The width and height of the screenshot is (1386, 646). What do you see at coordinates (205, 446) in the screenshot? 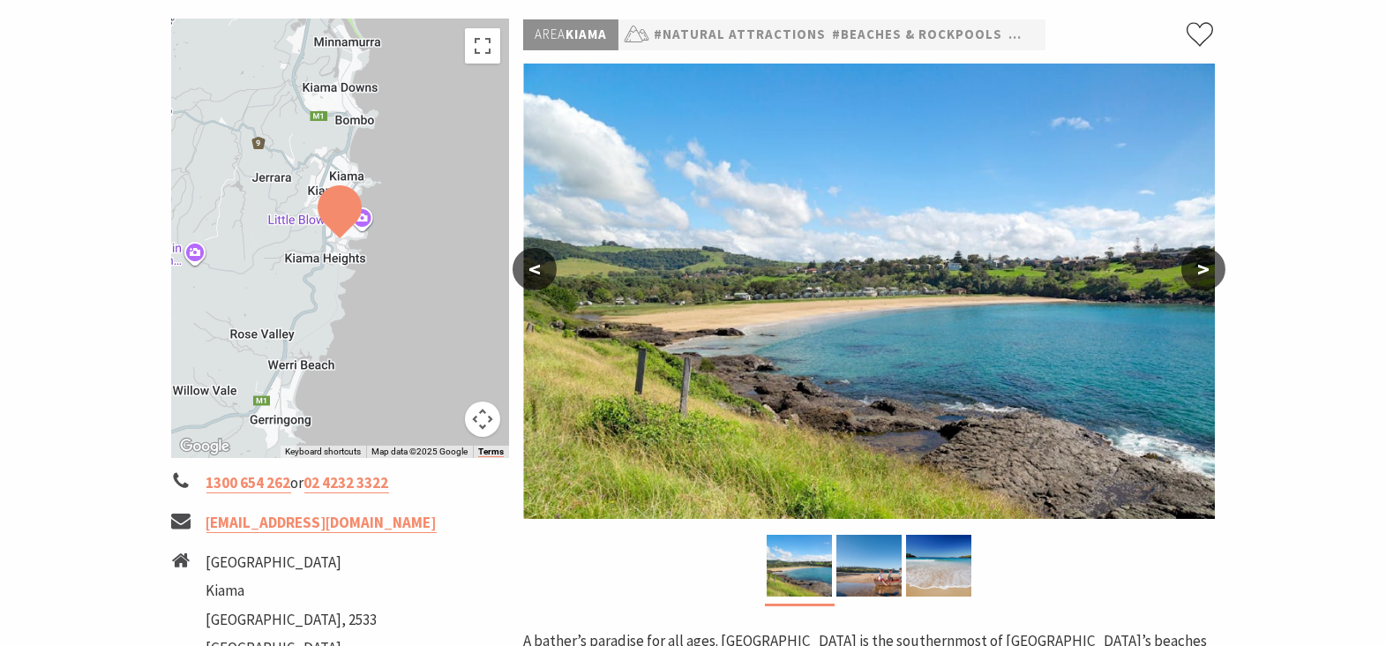
I see `a: Open this area in Google Maps (opens a new window)` at bounding box center [205, 446].